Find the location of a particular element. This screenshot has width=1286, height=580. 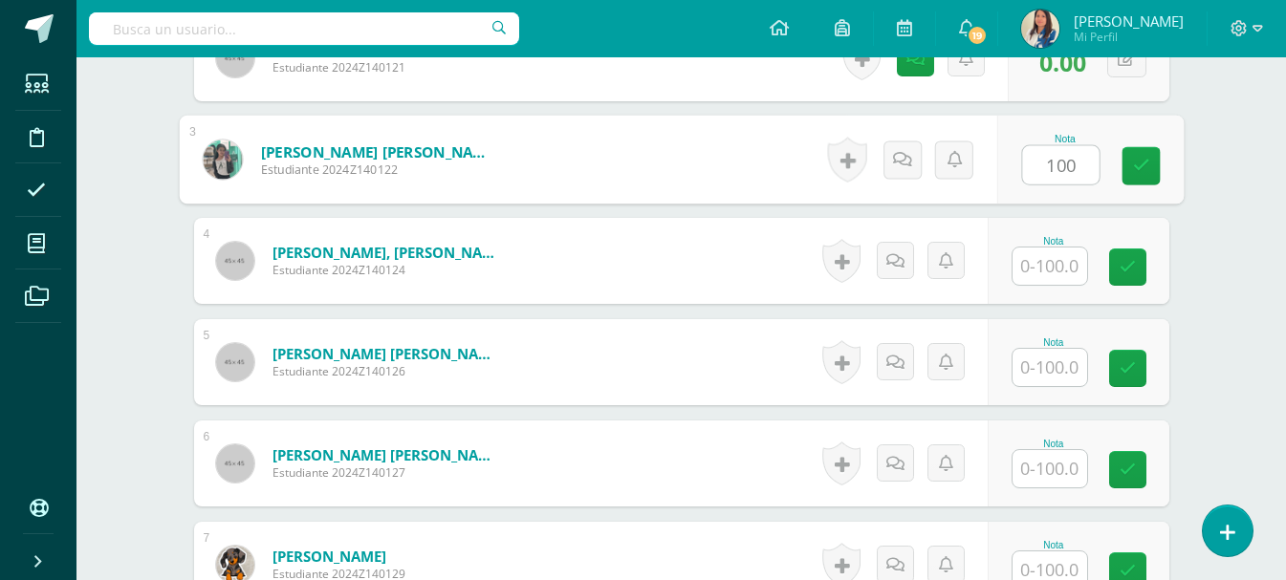

span: 0.00 is located at coordinates (1062, 62).